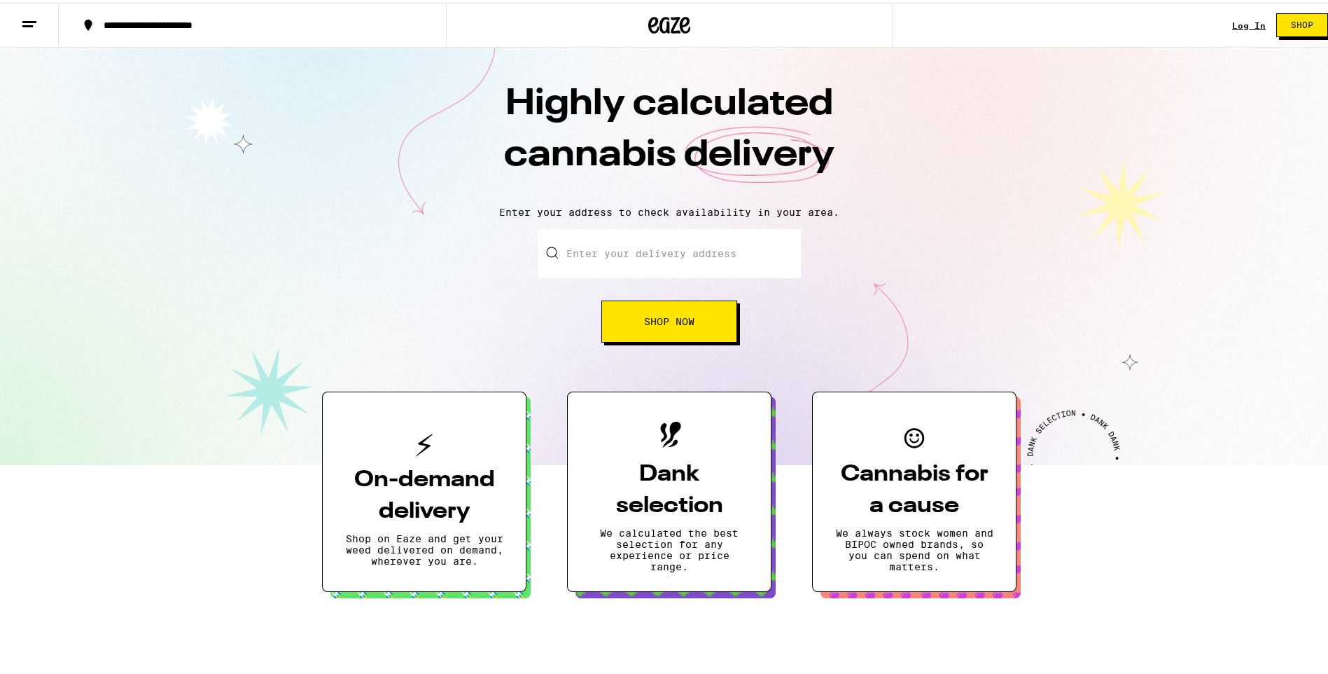 The image size is (1328, 674). Describe the element at coordinates (669, 487) in the screenshot. I see `h3: Dank selection` at that location.